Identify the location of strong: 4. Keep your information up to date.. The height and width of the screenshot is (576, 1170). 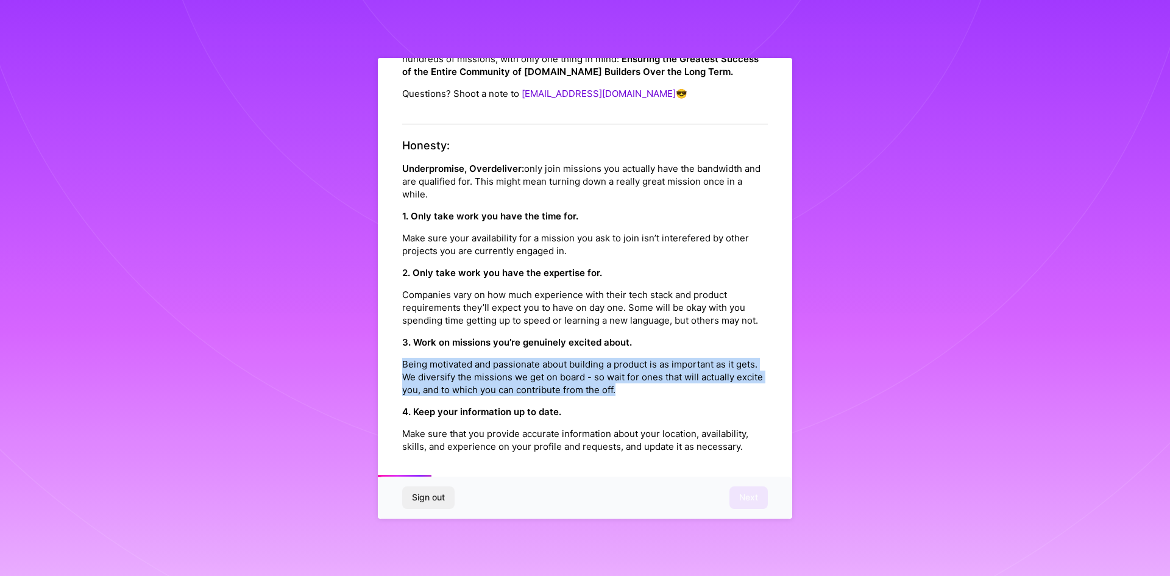
(481, 411).